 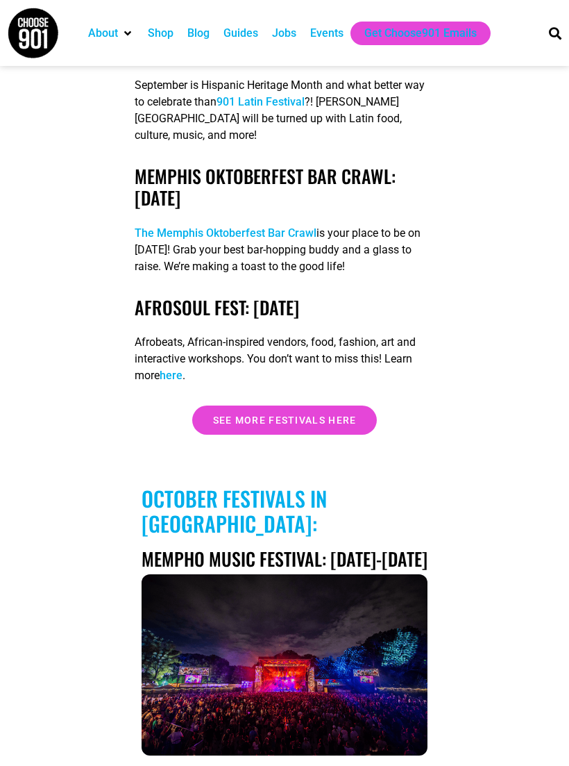 What do you see at coordinates (327, 33) in the screenshot?
I see `div: Events` at bounding box center [327, 33].